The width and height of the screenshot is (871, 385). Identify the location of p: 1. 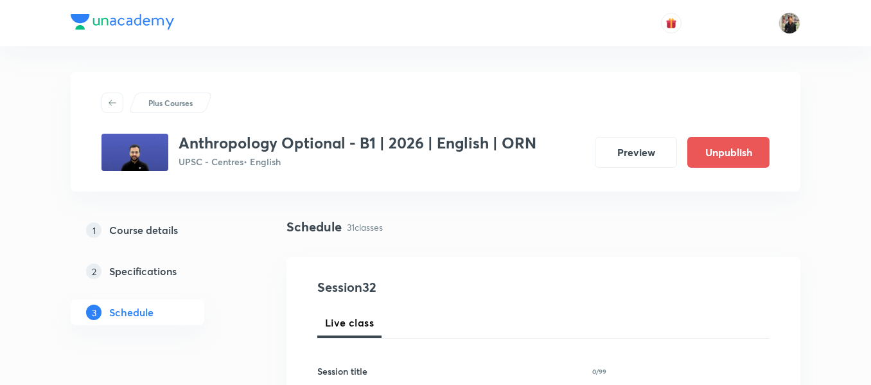
(94, 230).